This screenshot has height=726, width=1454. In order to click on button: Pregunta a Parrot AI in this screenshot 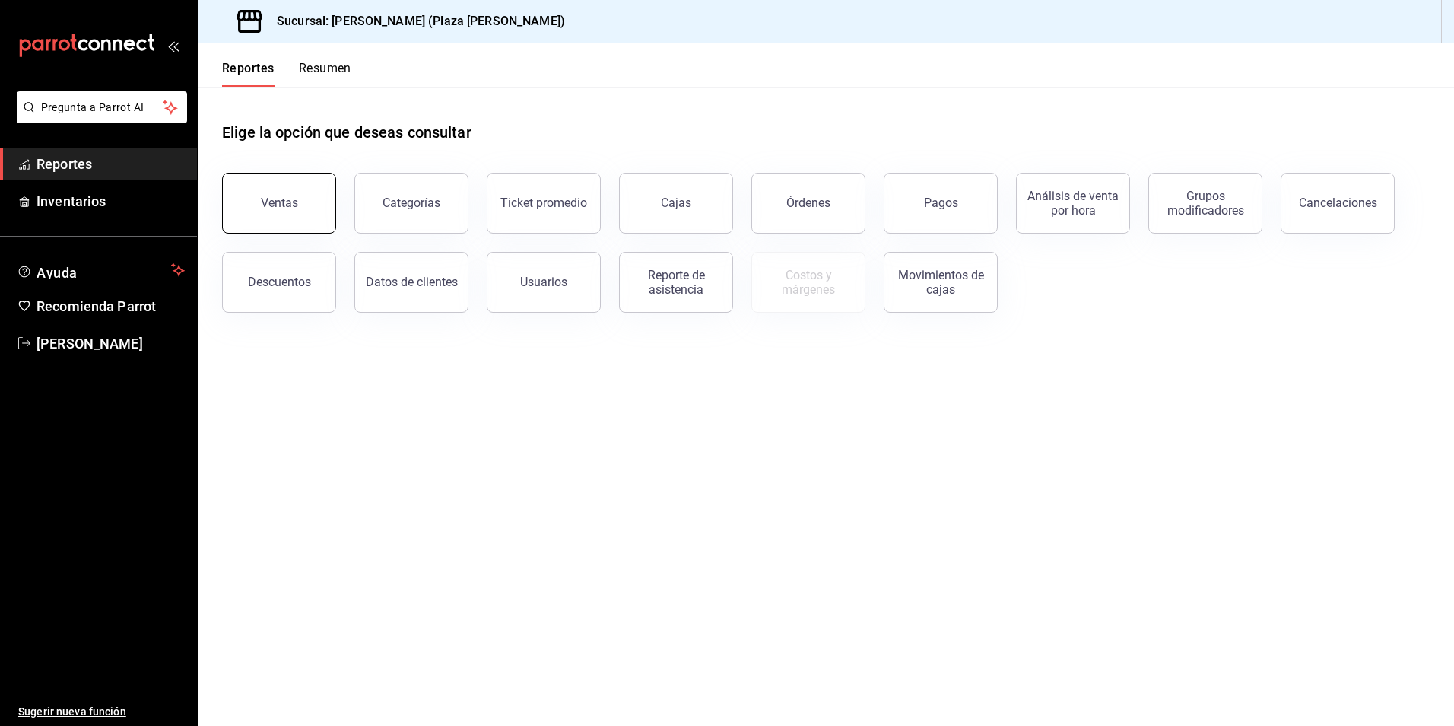, I will do `click(102, 107)`.